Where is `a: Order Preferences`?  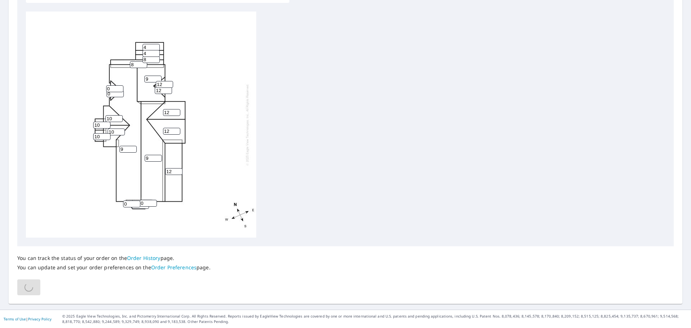 a: Order Preferences is located at coordinates (174, 267).